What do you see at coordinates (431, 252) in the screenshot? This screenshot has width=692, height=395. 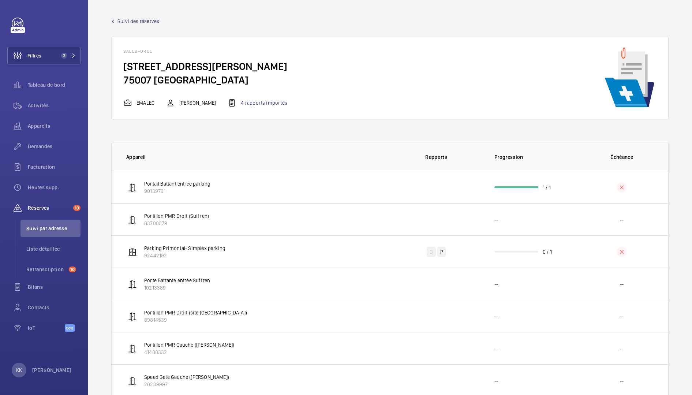 I see `div: Q` at bounding box center [431, 252].